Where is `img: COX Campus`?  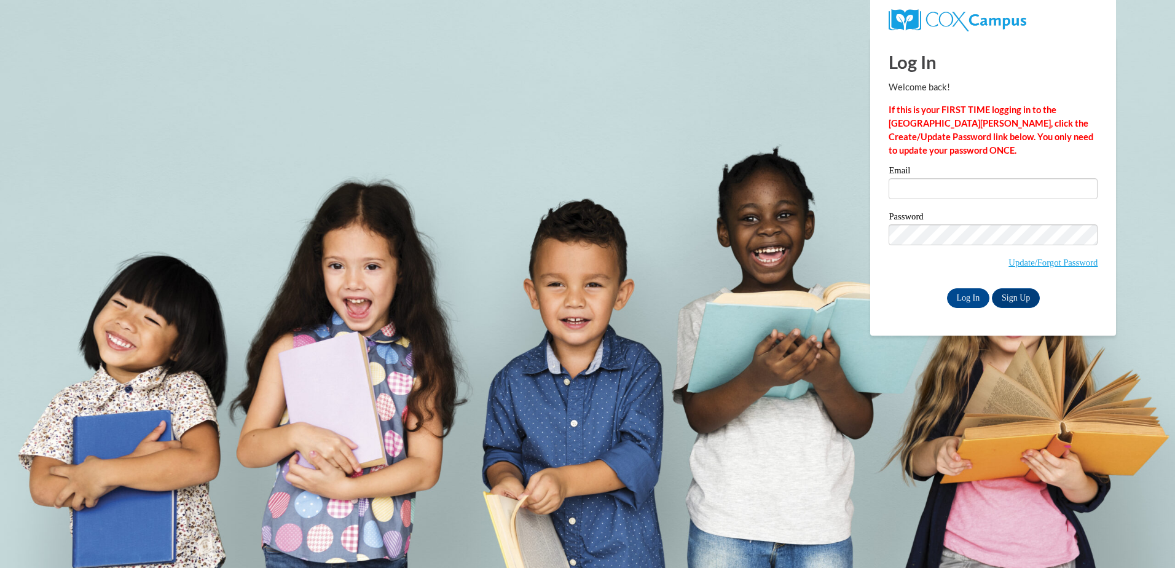 img: COX Campus is located at coordinates (957, 20).